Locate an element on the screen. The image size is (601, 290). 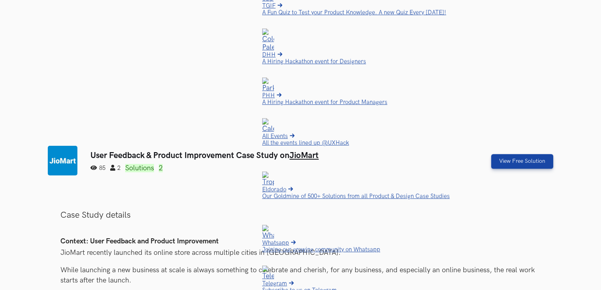
img: Telegram is located at coordinates (268, 272).